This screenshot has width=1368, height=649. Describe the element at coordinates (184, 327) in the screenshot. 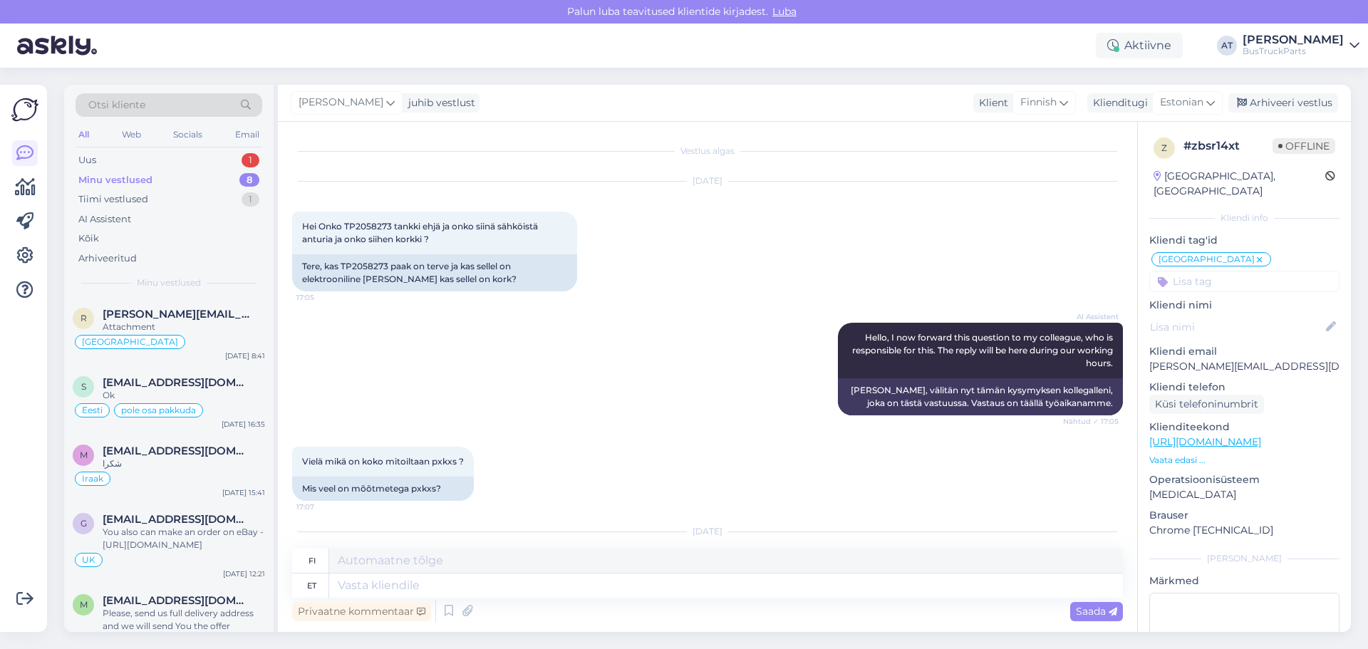

I see `div: Attachment` at that location.